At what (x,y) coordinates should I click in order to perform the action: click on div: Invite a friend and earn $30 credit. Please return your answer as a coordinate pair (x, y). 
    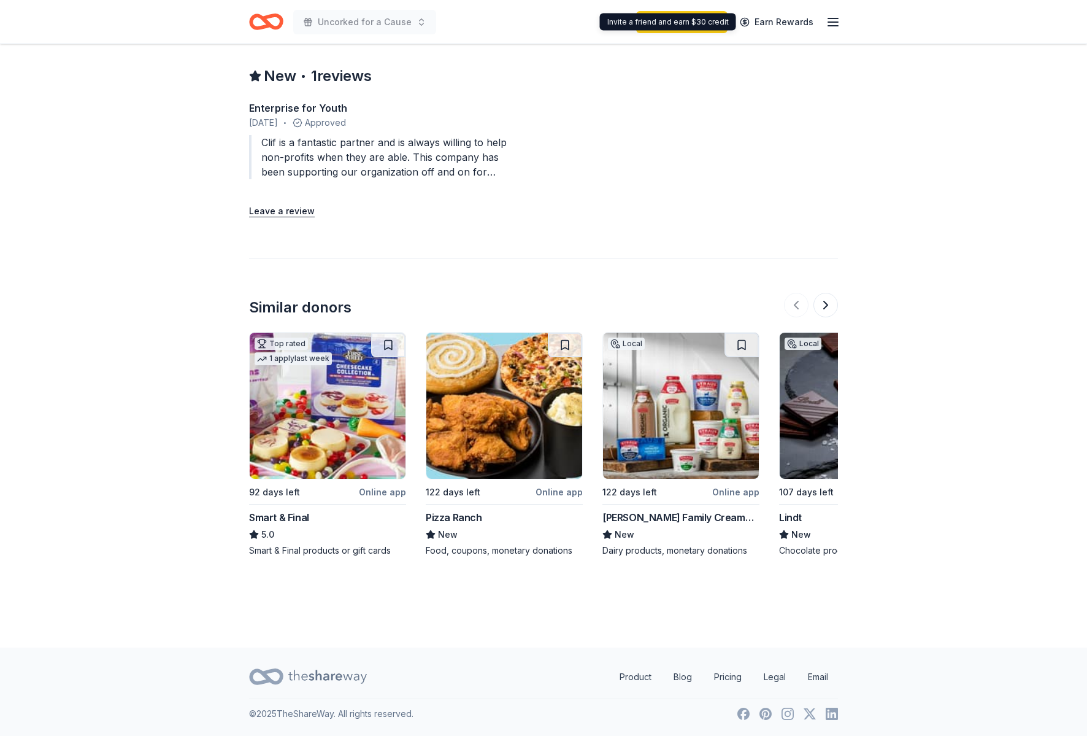
    Looking at the image, I should click on (668, 22).